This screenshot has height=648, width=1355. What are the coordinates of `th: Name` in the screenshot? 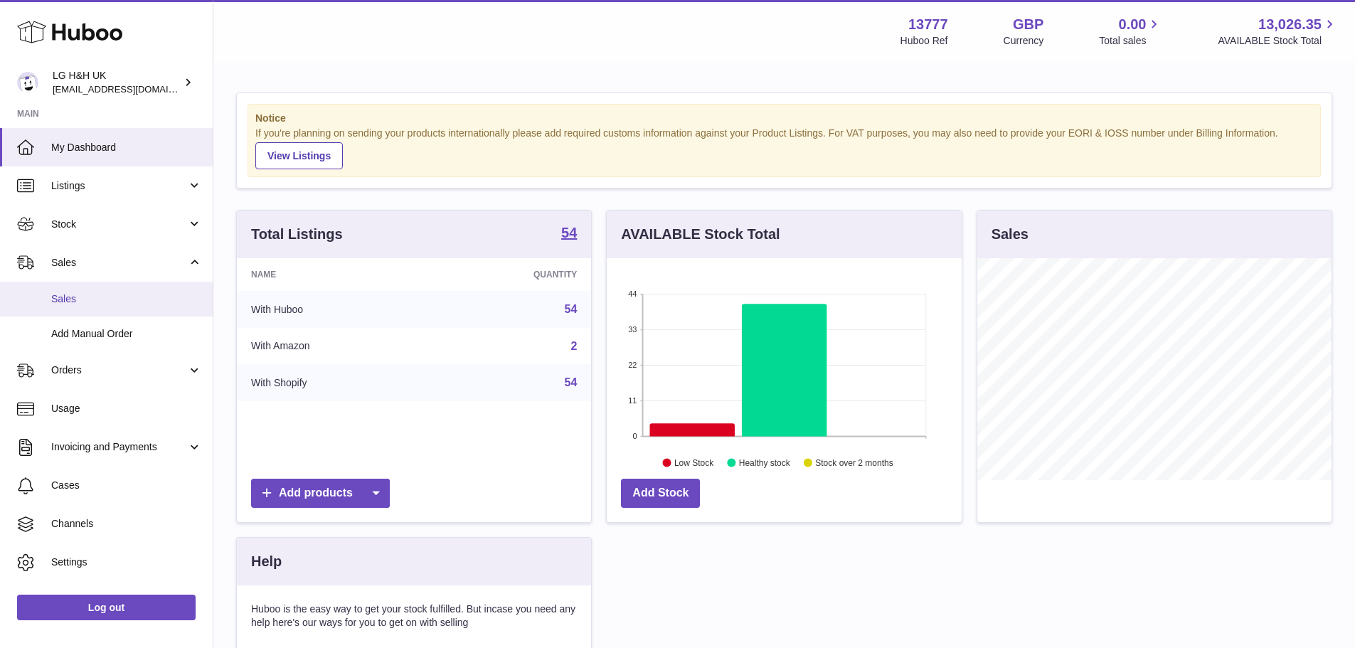 It's located at (333, 274).